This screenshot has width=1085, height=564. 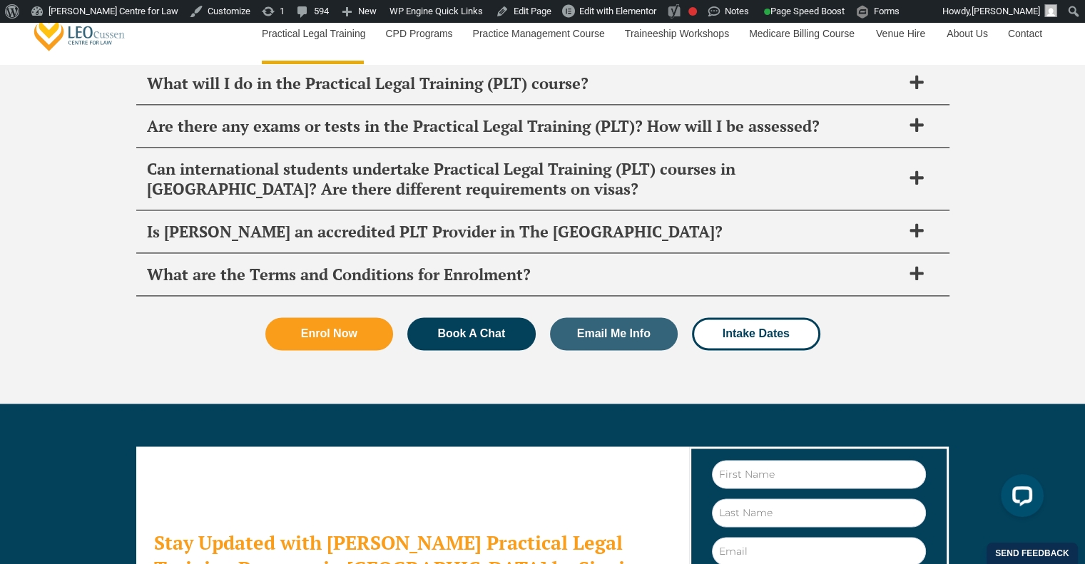 I want to click on a: About Us, so click(x=966, y=34).